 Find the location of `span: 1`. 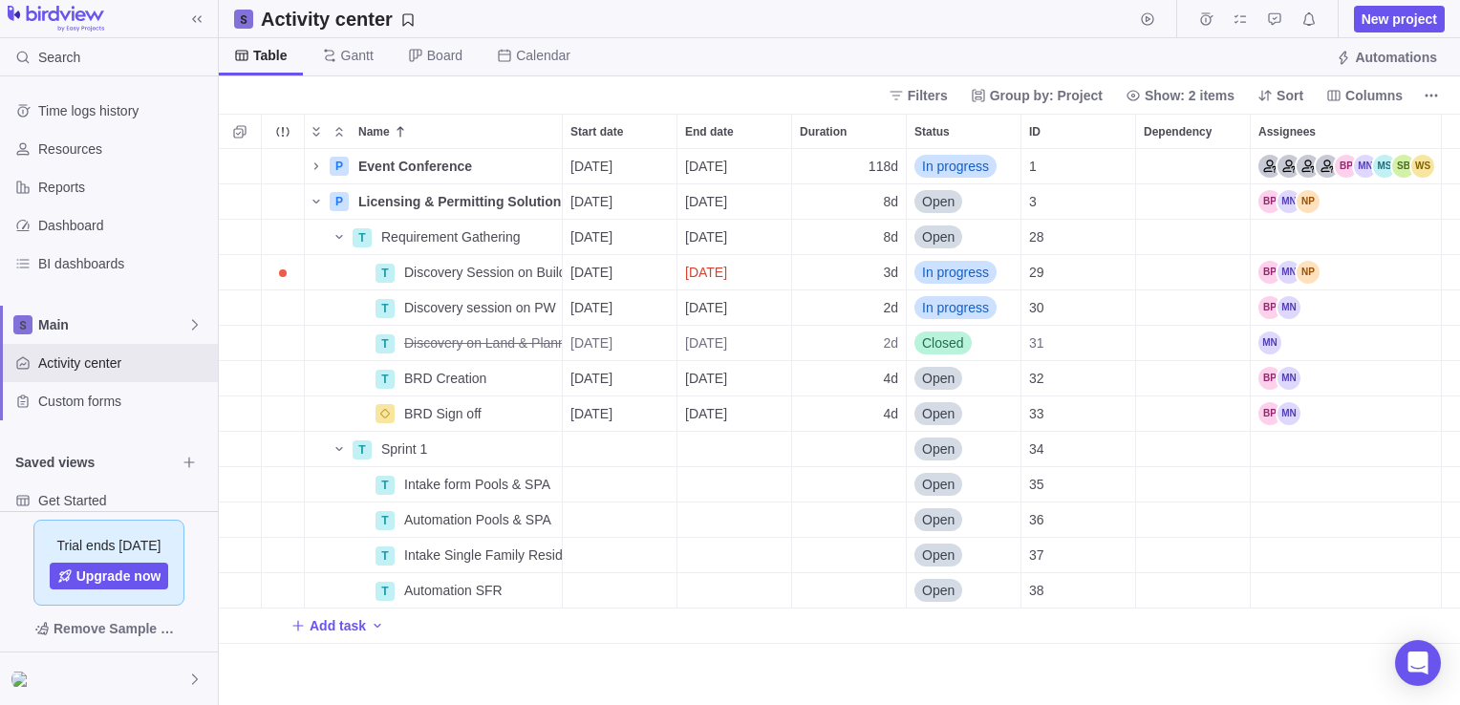

span: 1 is located at coordinates (1033, 166).